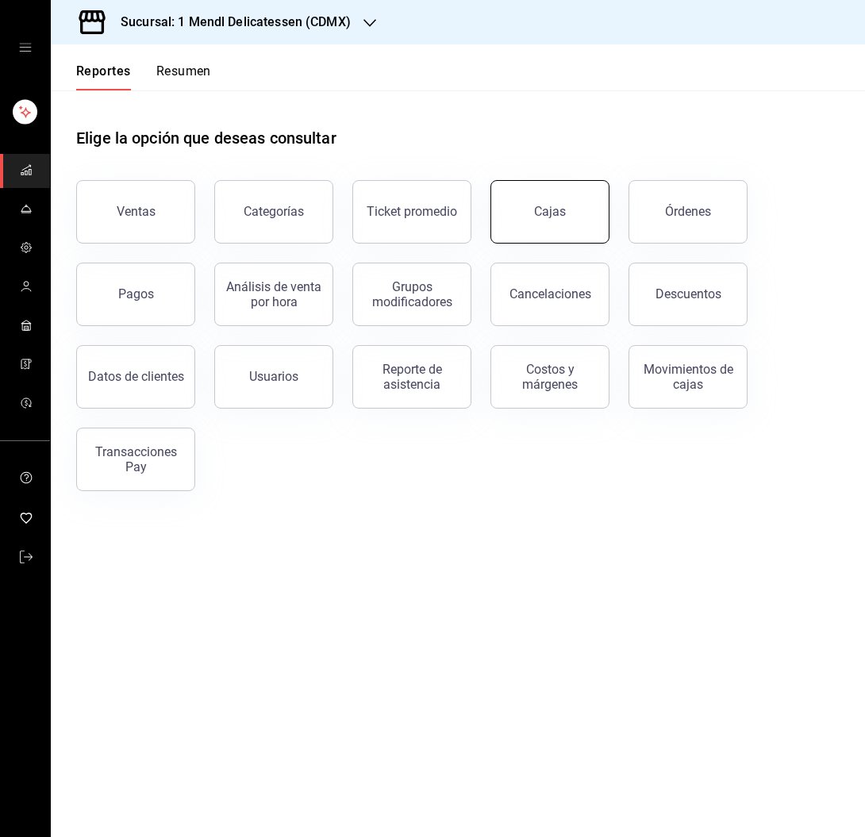  Describe the element at coordinates (136, 376) in the screenshot. I see `div: Datos de clientes` at that location.